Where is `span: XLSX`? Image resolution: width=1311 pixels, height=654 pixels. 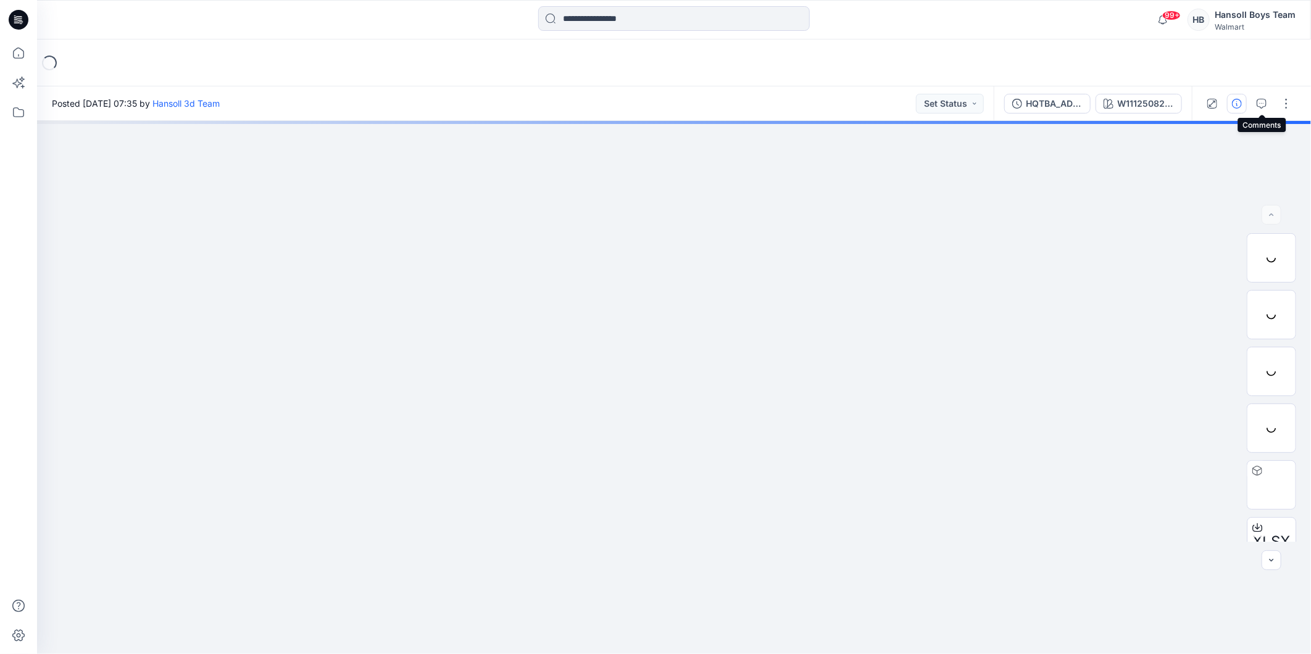
span: XLSX is located at coordinates (1272, 542).